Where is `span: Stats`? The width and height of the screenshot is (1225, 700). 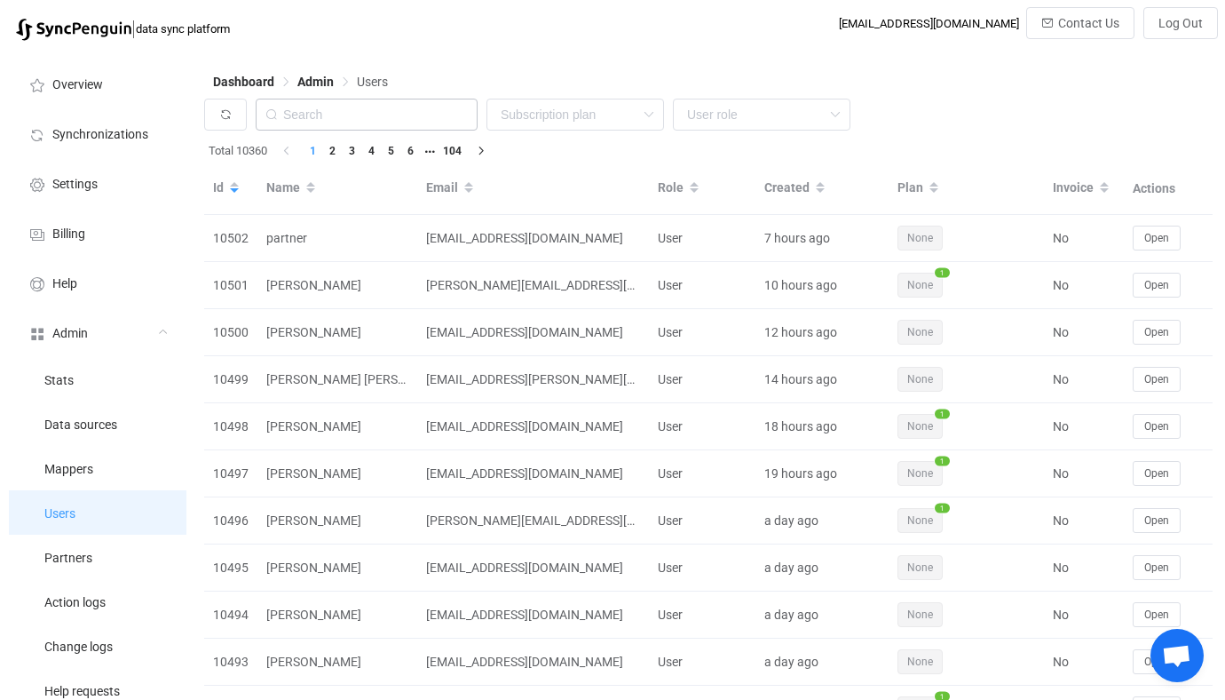 span: Stats is located at coordinates (59, 381).